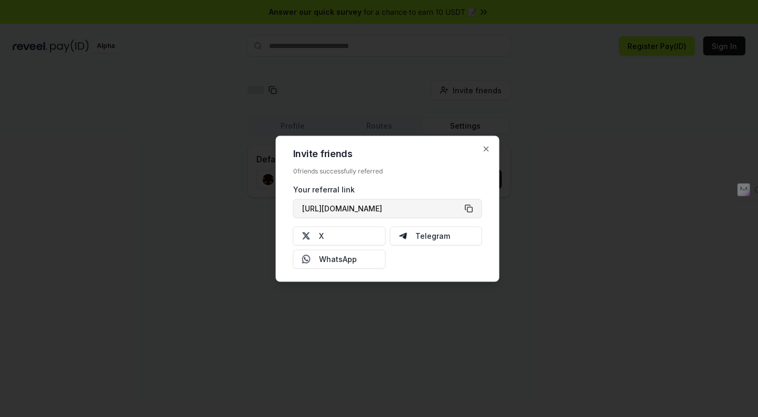 The width and height of the screenshot is (758, 417). What do you see at coordinates (436, 235) in the screenshot?
I see `button: Telegram` at bounding box center [436, 235].